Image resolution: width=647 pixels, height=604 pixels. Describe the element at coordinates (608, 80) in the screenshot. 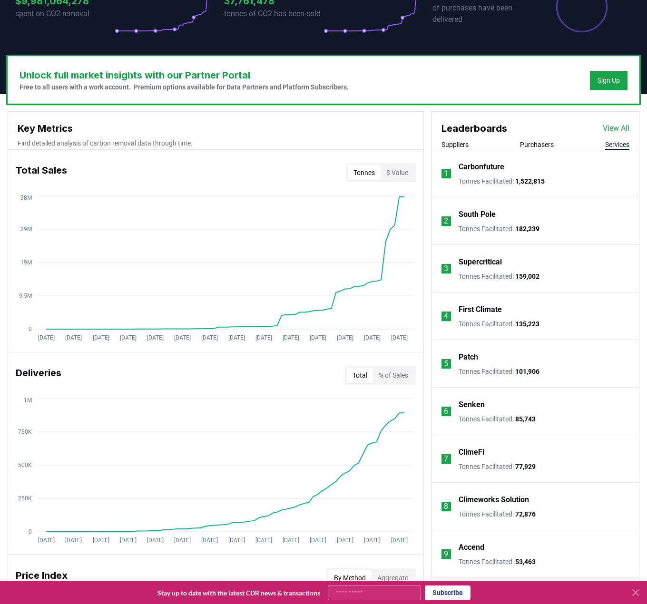

I see `button: Sign Up` at that location.